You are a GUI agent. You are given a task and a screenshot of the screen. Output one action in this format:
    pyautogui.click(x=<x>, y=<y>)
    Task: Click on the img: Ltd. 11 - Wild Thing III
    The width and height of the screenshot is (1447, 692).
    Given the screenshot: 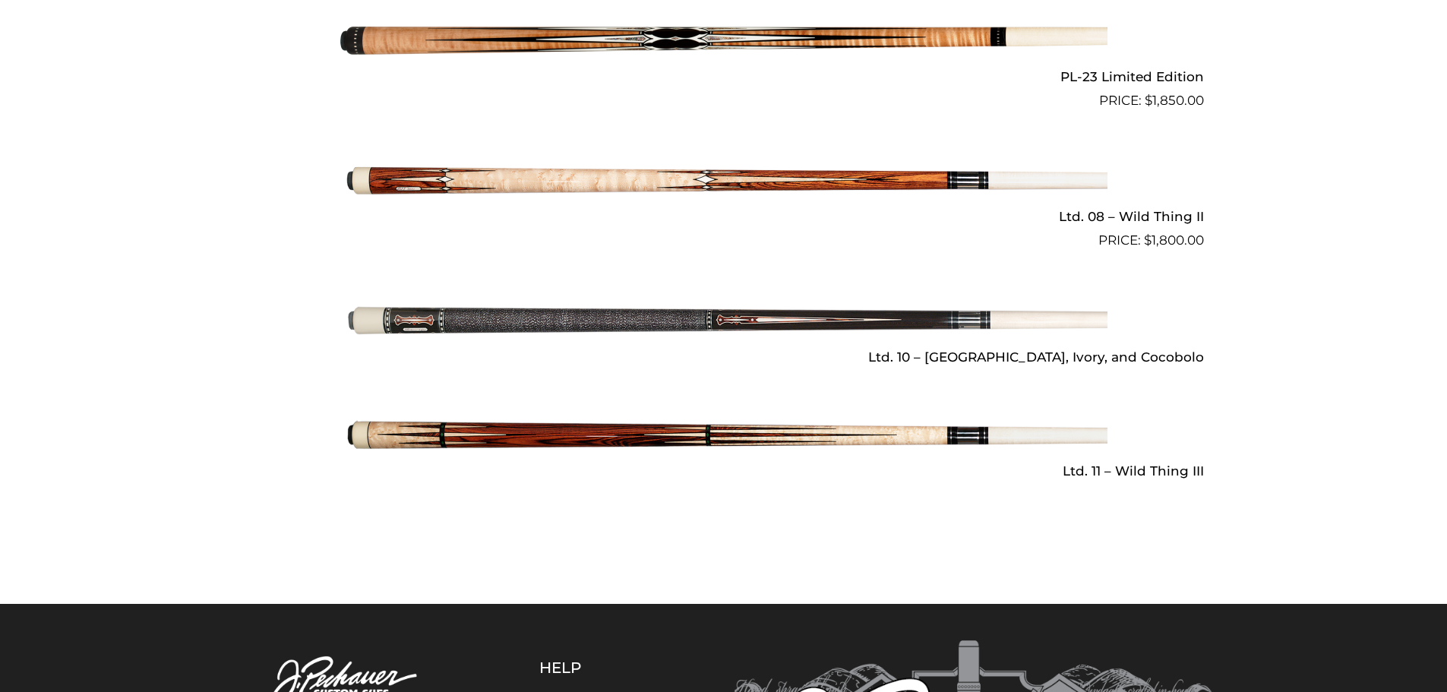 What is the action you would take?
    pyautogui.click(x=724, y=435)
    